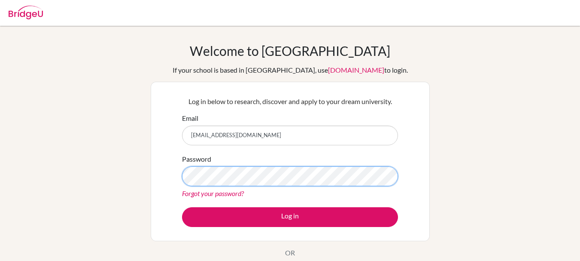 The image size is (580, 261). I want to click on p: OR, so click(290, 253).